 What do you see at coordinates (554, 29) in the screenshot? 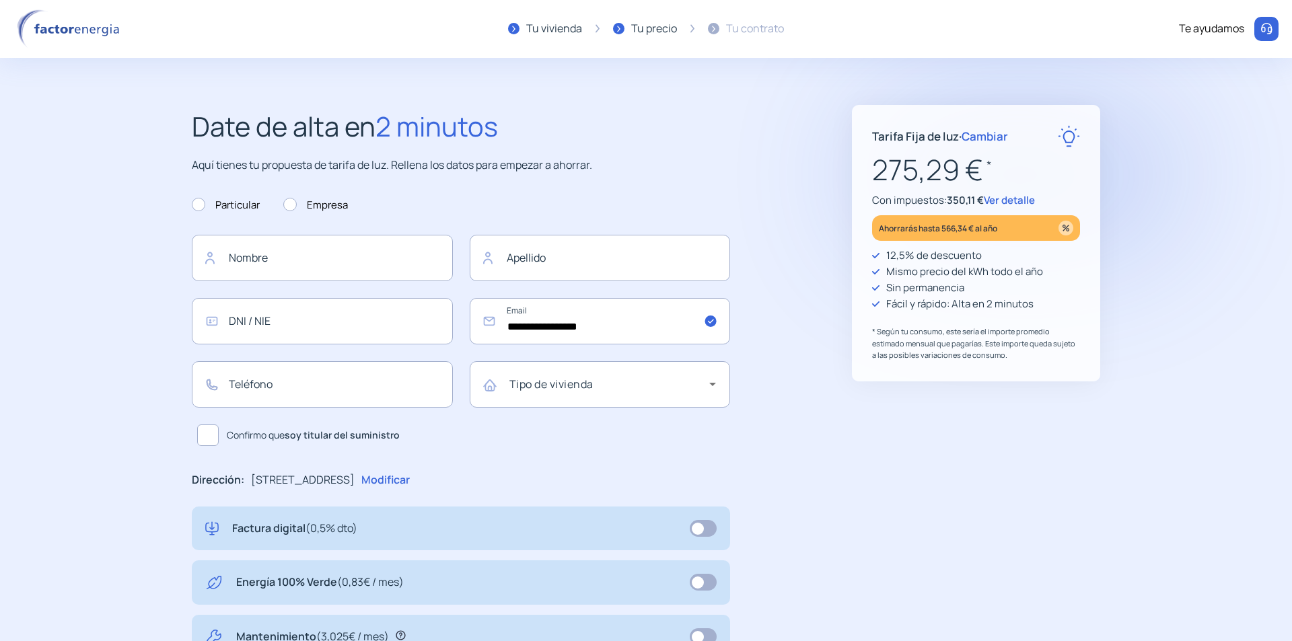
I see `div: Tu vivienda` at bounding box center [554, 29].